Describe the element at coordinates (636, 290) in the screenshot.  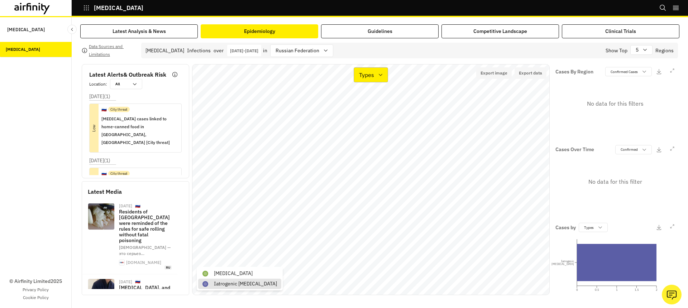
I see `tspan: 1.5` at that location.